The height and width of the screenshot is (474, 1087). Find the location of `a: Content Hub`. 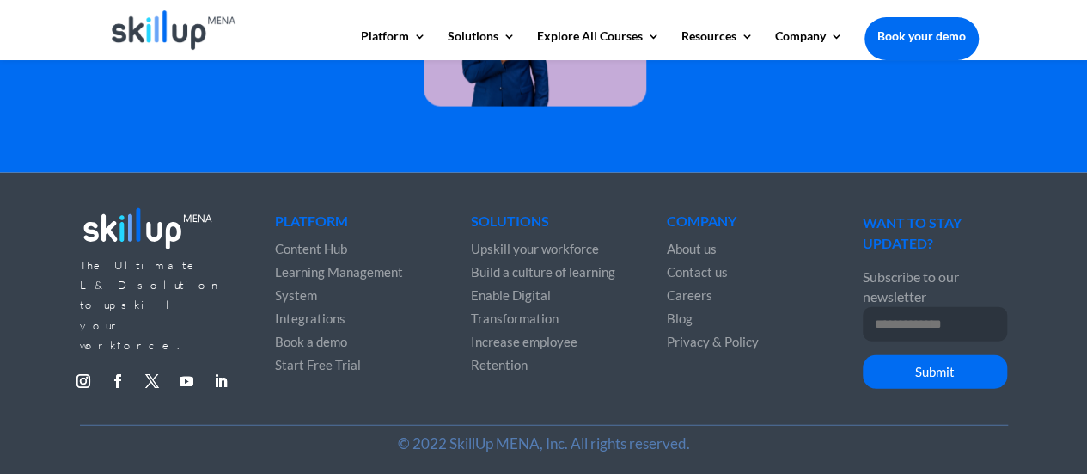

a: Content Hub is located at coordinates (311, 248).